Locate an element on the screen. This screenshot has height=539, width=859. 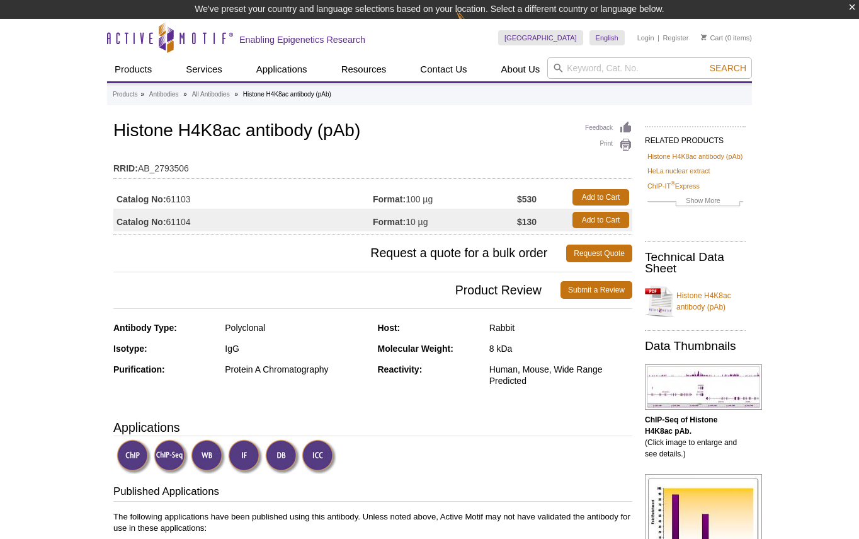
a: Register is located at coordinates (675, 38).